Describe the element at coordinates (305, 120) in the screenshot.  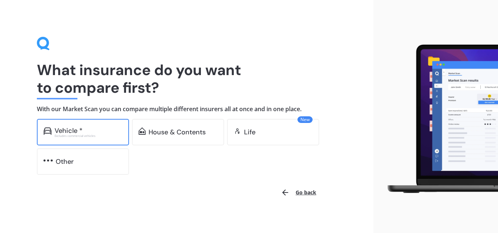
I see `span: New` at that location.